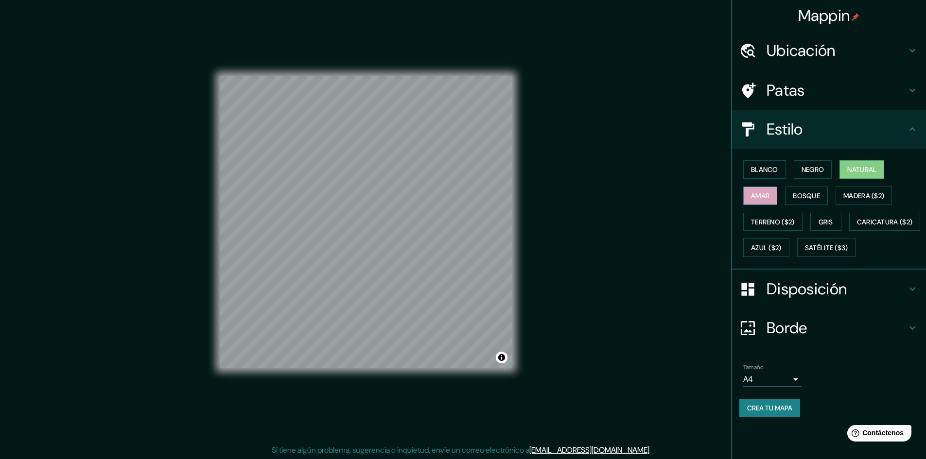 The image size is (926, 459). I want to click on button: Activar o desactivar atribución, so click(502, 358).